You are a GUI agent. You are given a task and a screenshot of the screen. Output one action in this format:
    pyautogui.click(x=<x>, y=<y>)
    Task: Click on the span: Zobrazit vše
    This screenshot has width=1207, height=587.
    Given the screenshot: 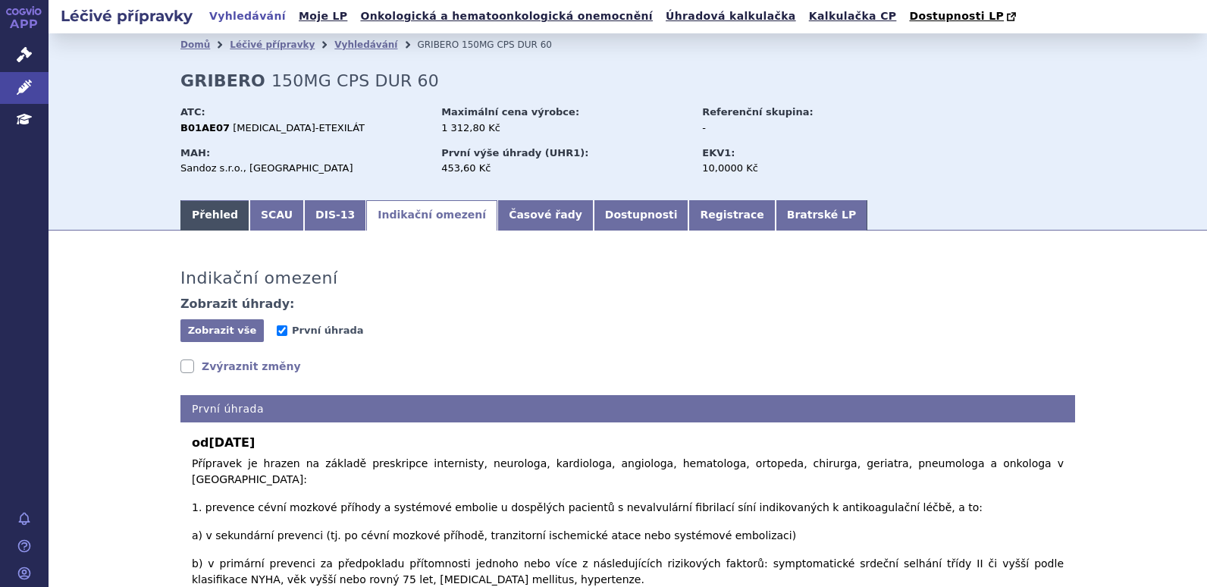 What is the action you would take?
    pyautogui.click(x=222, y=330)
    